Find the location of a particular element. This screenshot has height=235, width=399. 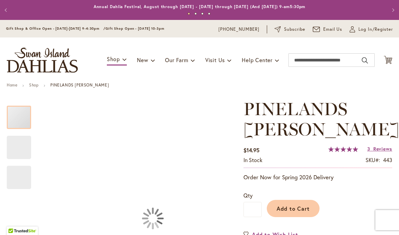

a: Subscribe is located at coordinates (290, 29).